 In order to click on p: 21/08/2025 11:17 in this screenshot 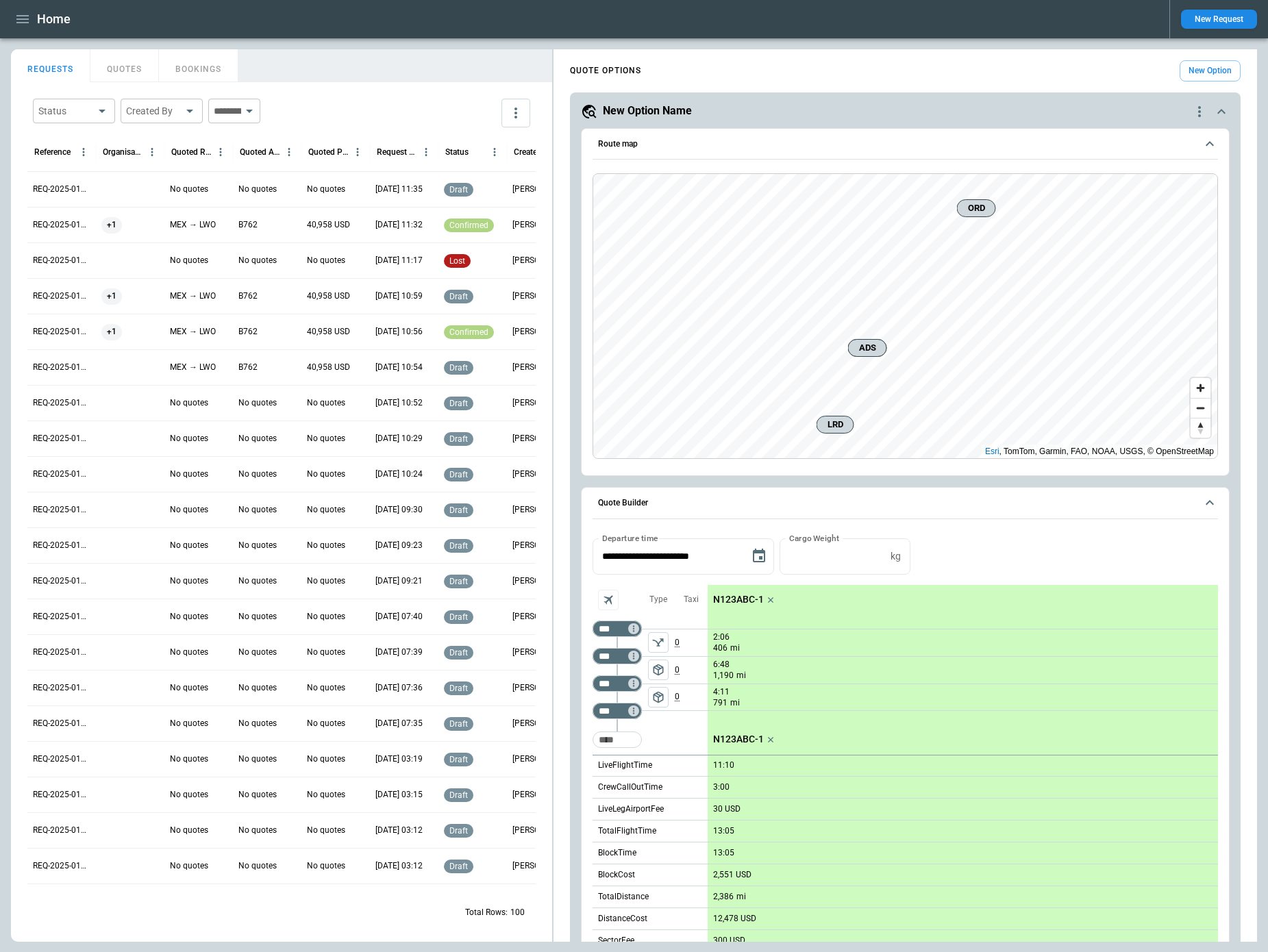, I will do `click(399, 260)`.